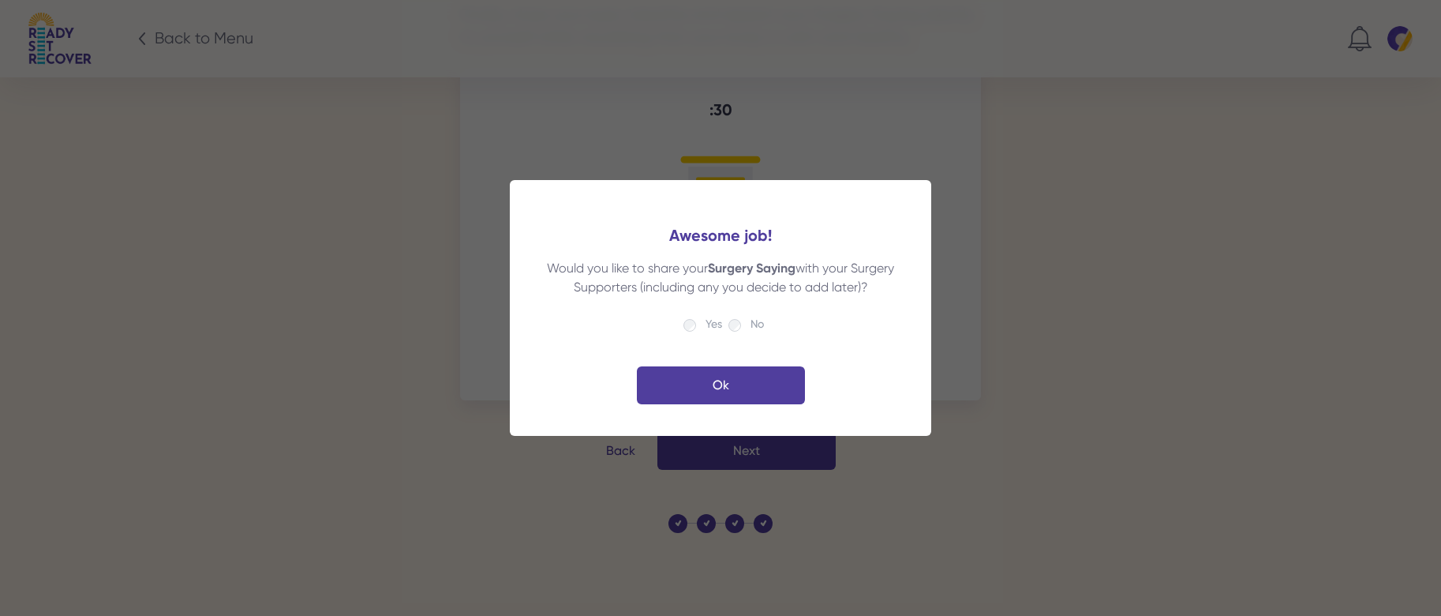  What do you see at coordinates (757, 324) in the screenshot?
I see `label: No` at bounding box center [757, 324].